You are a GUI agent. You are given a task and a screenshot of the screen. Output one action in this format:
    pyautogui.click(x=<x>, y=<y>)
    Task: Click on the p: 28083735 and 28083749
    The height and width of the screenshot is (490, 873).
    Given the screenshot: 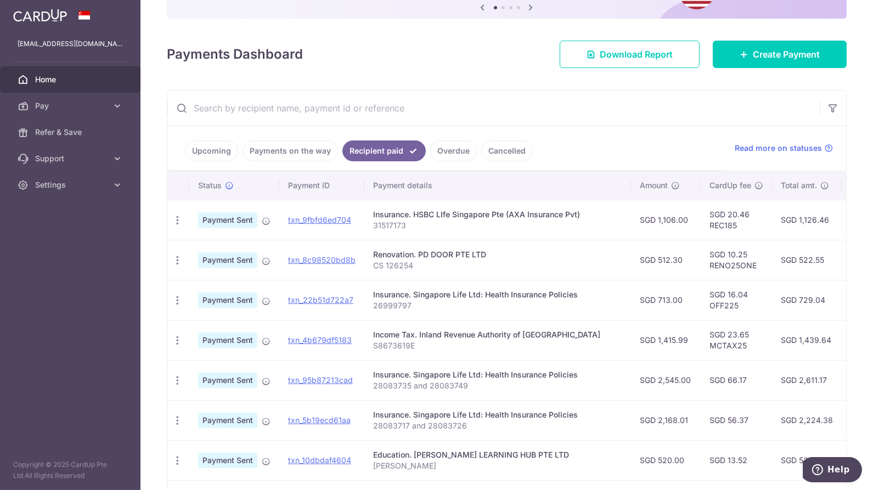 What is the action you would take?
    pyautogui.click(x=498, y=386)
    